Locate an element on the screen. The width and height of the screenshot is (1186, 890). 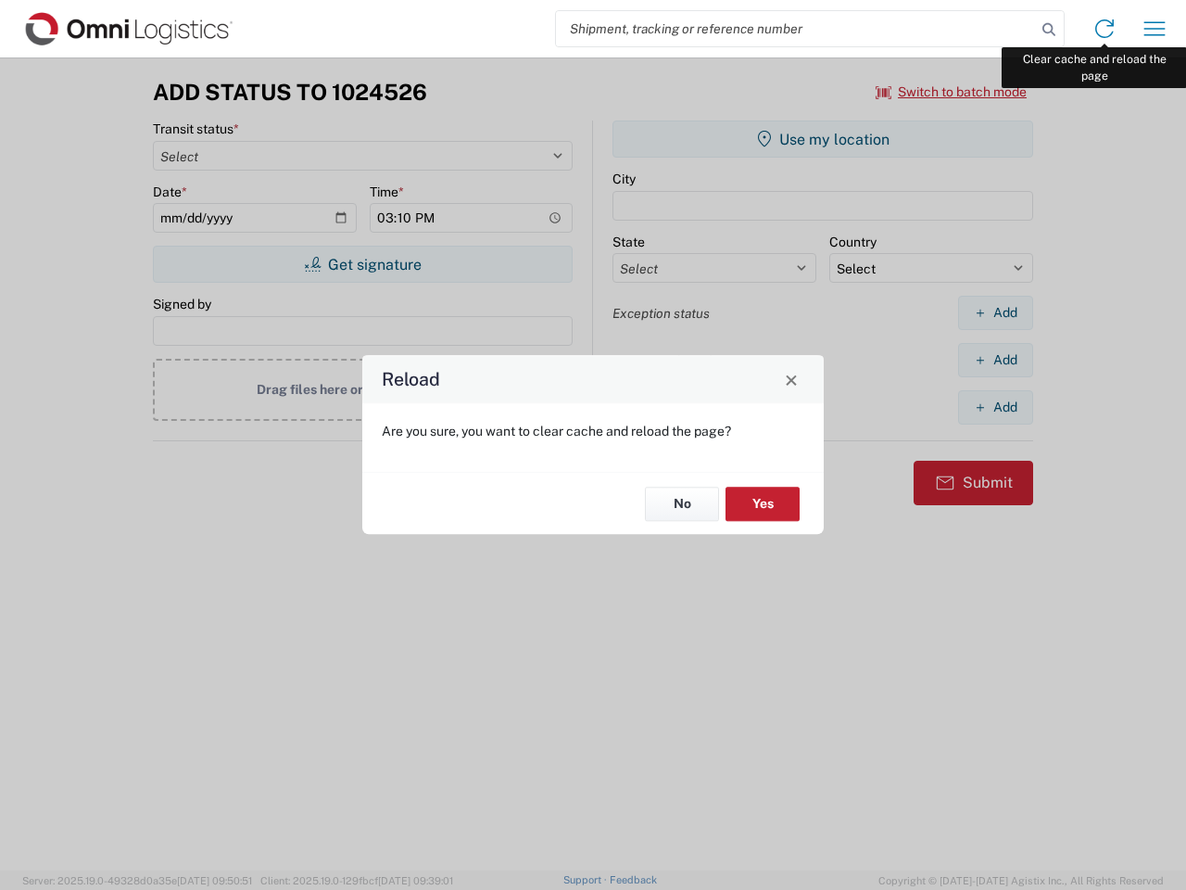
button: Yes is located at coordinates (763, 503).